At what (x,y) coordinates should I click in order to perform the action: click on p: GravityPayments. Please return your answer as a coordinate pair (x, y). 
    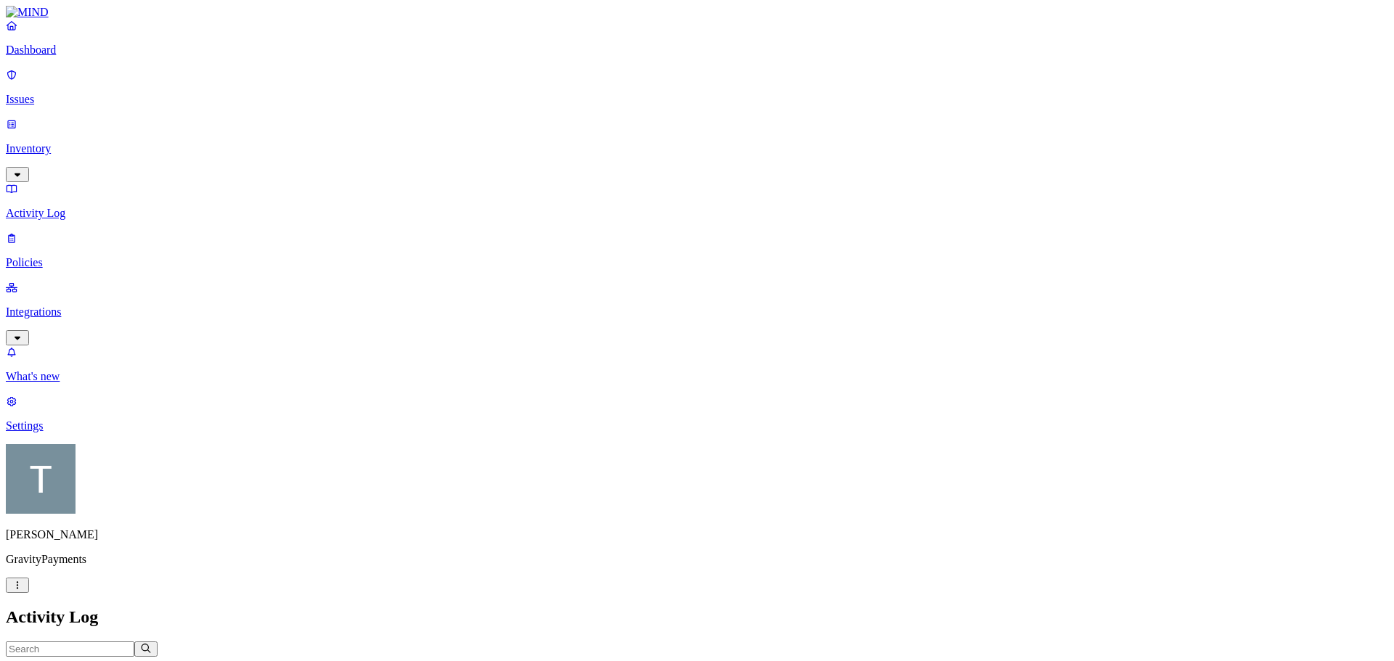
    Looking at the image, I should click on (697, 560).